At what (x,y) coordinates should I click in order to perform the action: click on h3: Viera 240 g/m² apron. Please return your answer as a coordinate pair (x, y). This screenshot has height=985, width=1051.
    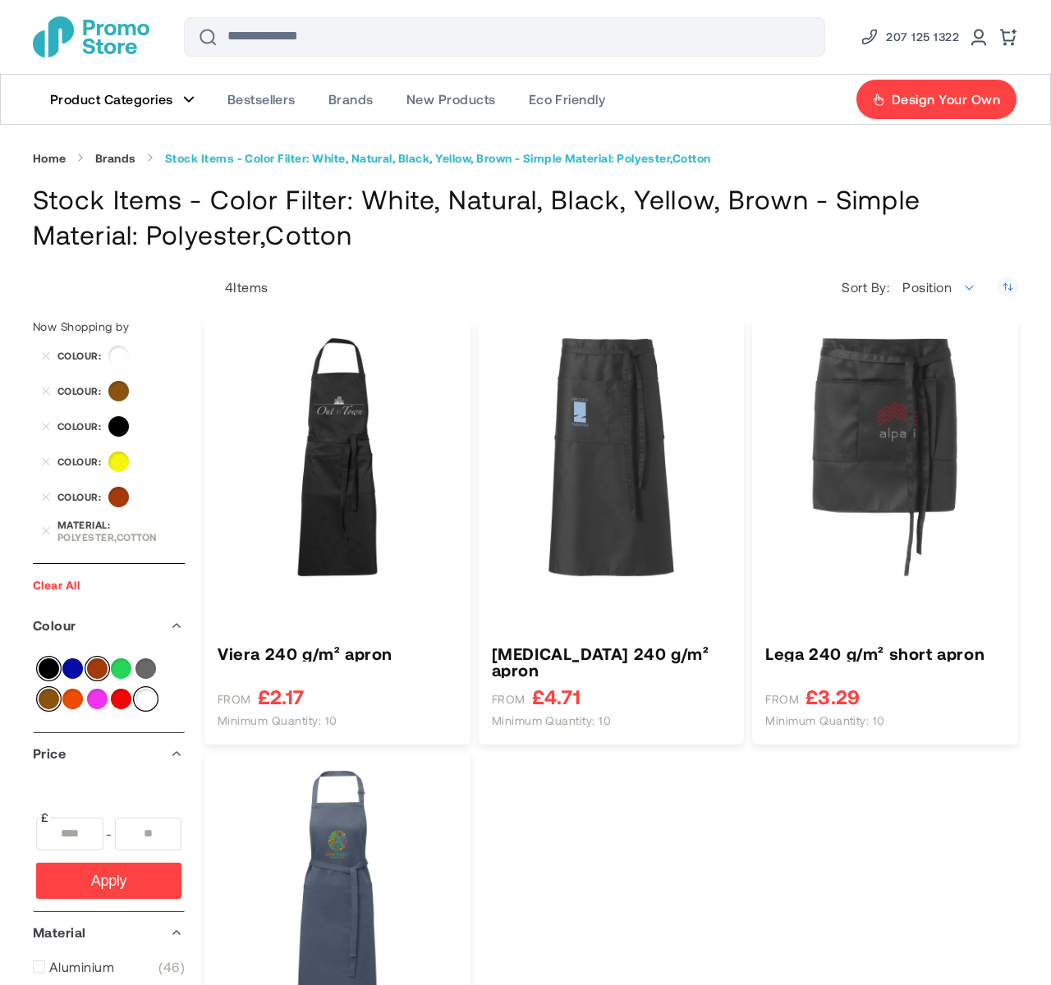
    Looking at the image, I should click on (338, 654).